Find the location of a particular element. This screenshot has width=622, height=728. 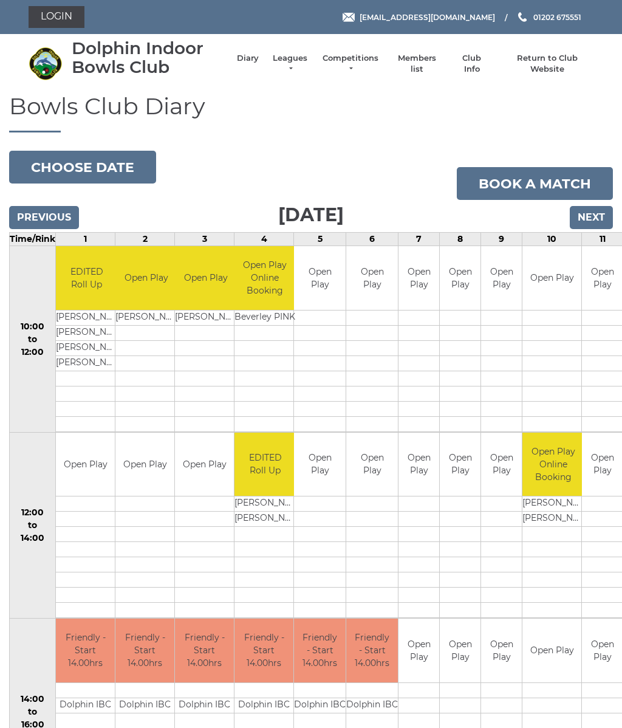

div: Dolphin Indoor Bowls Club is located at coordinates (148, 58).